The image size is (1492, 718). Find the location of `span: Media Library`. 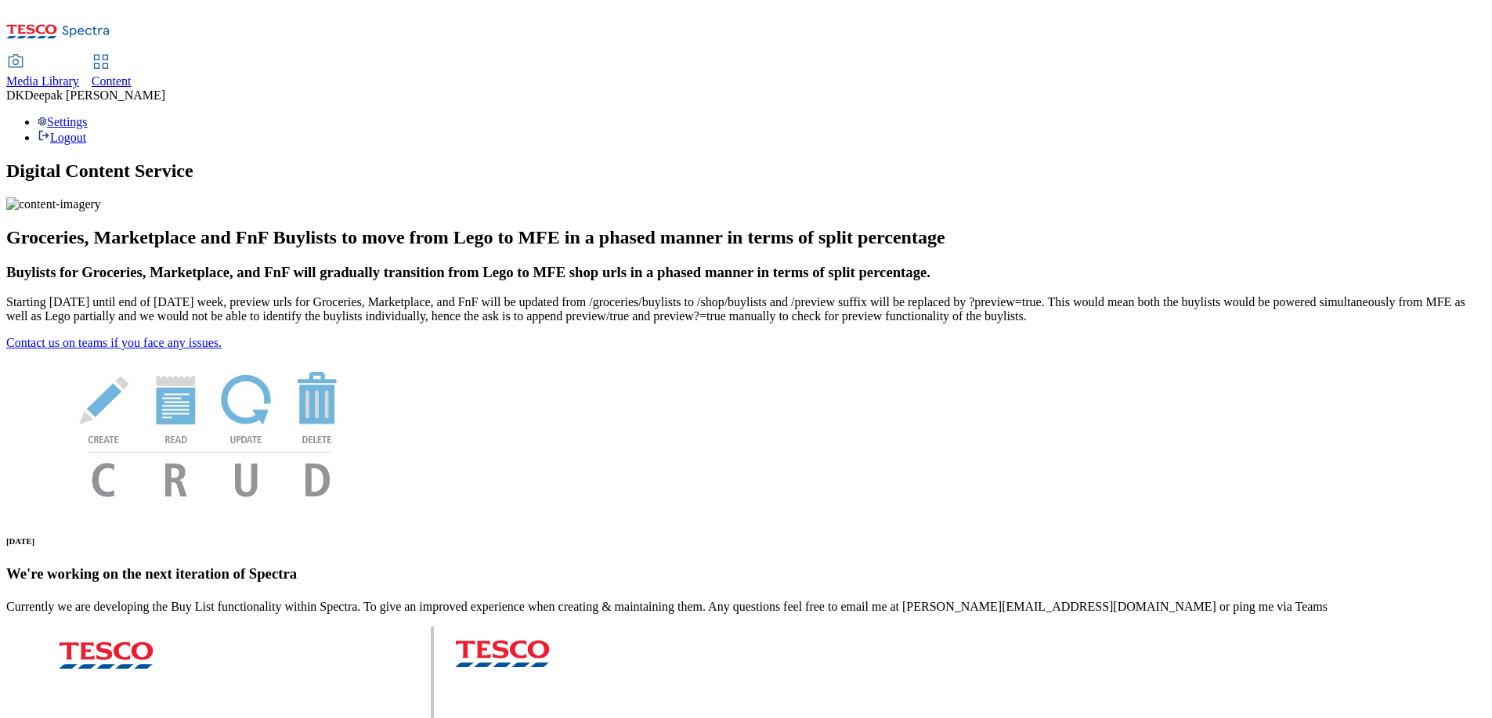

span: Media Library is located at coordinates (42, 81).